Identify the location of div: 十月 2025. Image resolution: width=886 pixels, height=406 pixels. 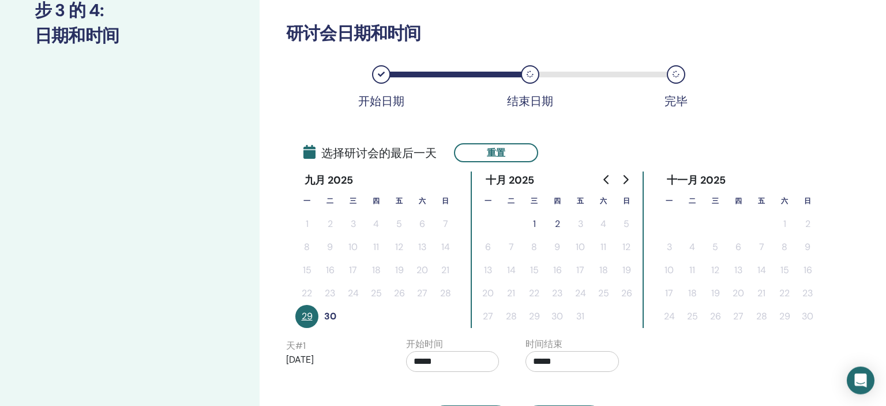
(510, 180).